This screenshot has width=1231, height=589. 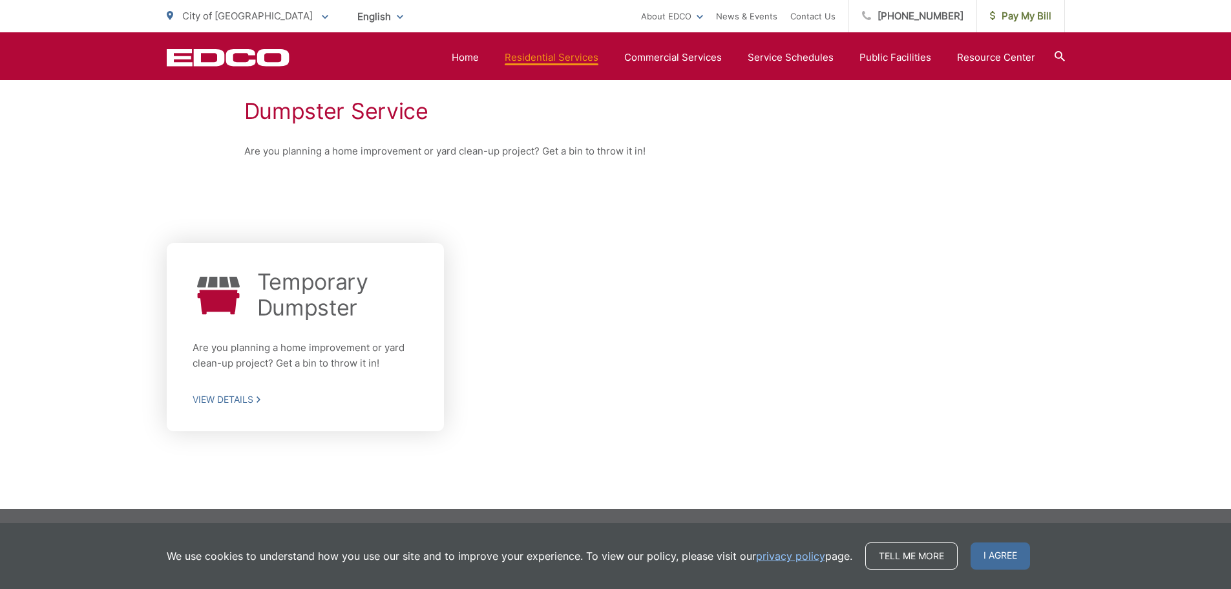 What do you see at coordinates (790, 556) in the screenshot?
I see `a: privacy policy` at bounding box center [790, 556].